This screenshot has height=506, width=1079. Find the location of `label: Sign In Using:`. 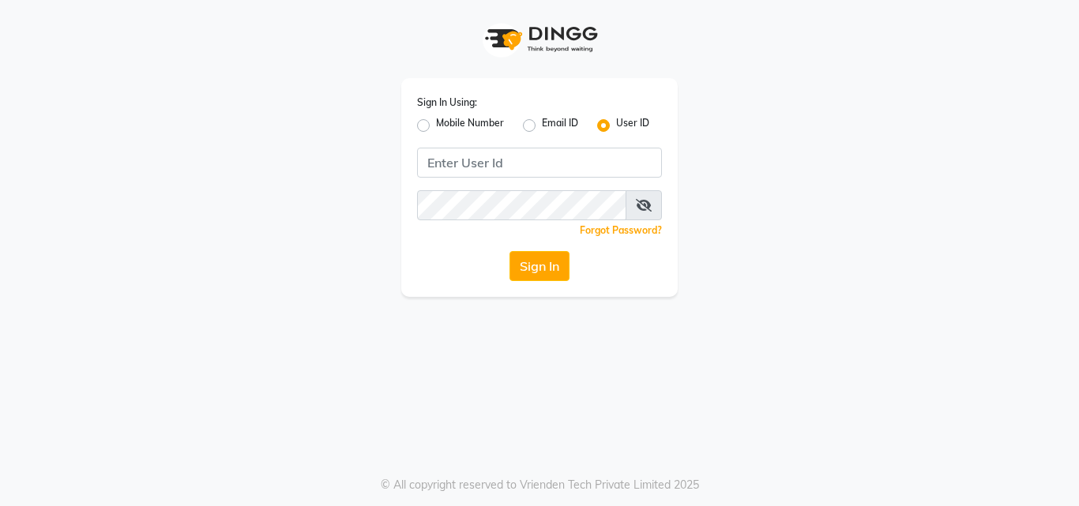

label: Sign In Using: is located at coordinates (447, 103).